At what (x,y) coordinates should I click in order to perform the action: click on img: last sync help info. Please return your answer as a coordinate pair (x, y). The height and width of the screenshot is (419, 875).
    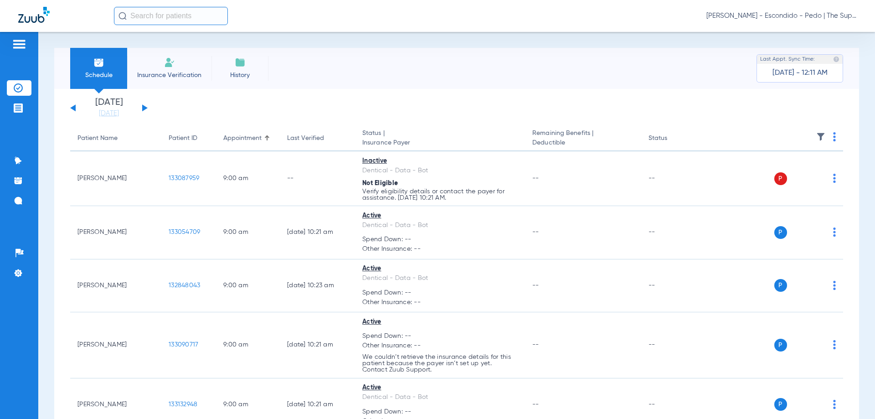
    Looking at the image, I should click on (836, 59).